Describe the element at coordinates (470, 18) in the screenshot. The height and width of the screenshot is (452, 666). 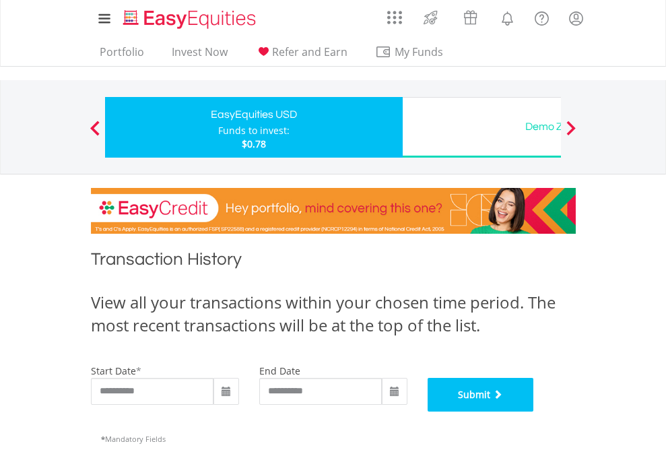
I see `img: vouchers-v2.svg` at that location.